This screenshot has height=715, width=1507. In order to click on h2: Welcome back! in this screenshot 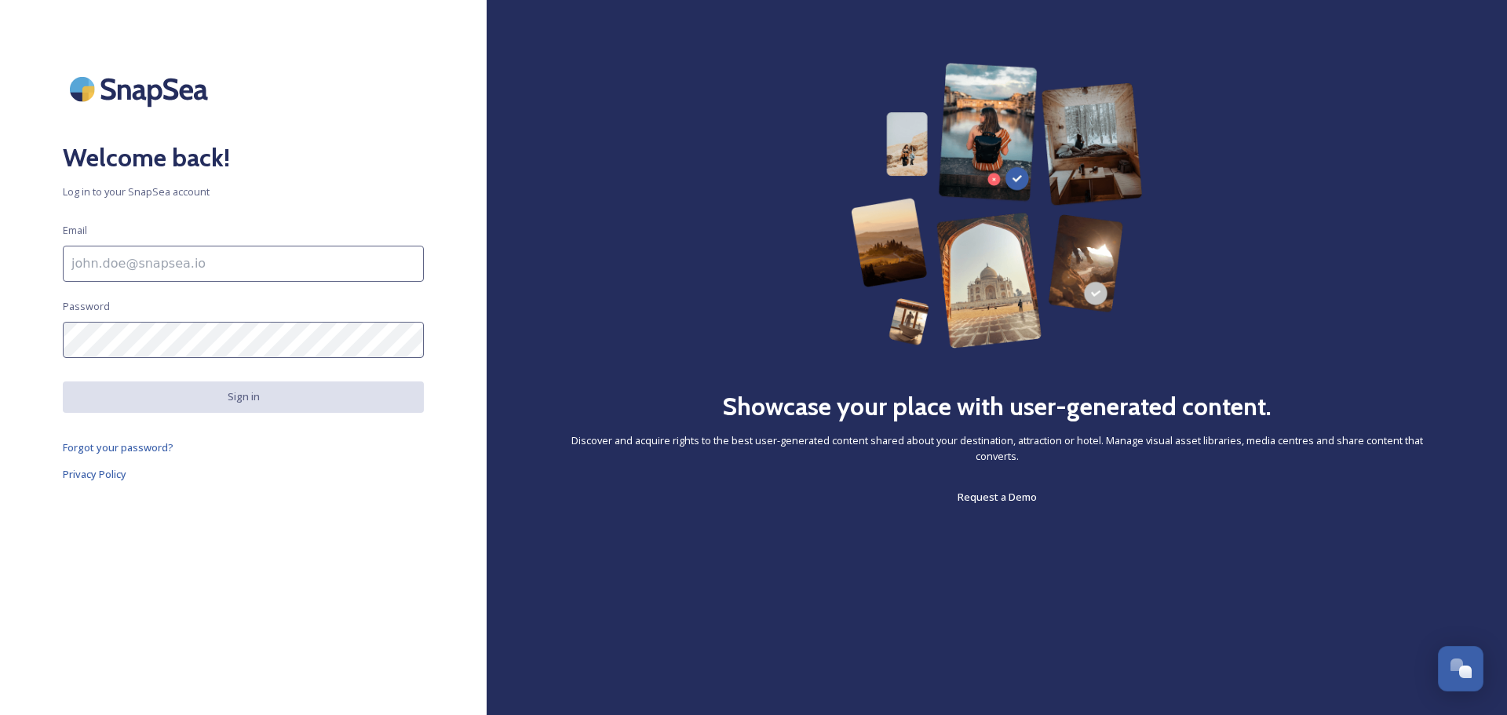, I will do `click(243, 158)`.